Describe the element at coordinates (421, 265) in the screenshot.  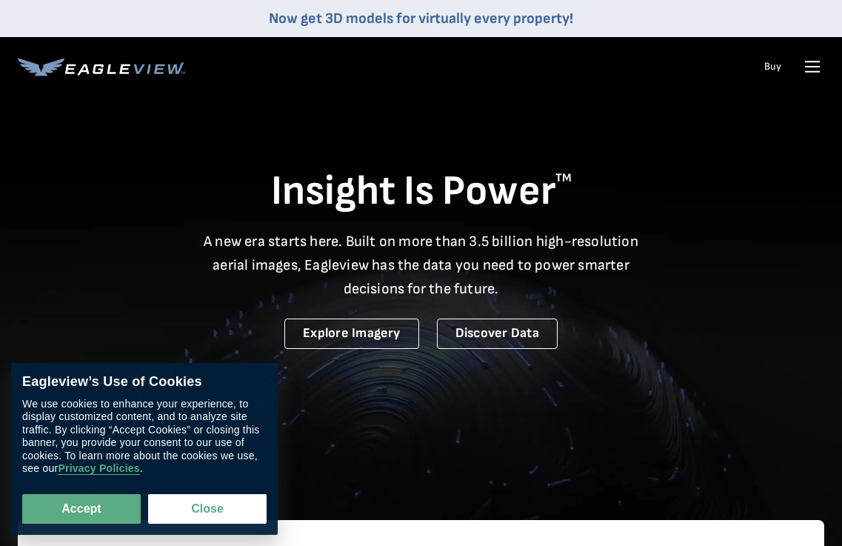
I see `p: A new era starts here. Built on more than 3.5 billion high-resolution aerial images, Eagleview ha...` at that location.